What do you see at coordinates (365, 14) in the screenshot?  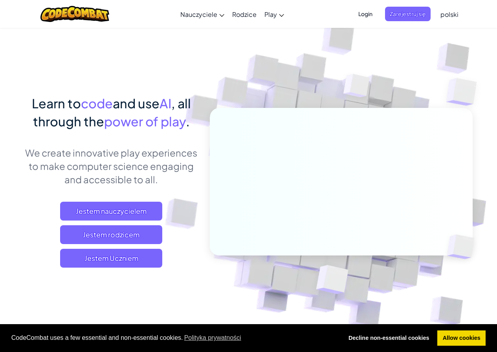 I see `button: Login` at bounding box center [365, 14].